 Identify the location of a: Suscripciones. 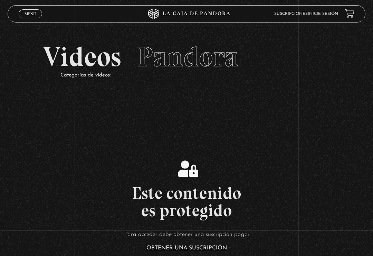
(291, 14).